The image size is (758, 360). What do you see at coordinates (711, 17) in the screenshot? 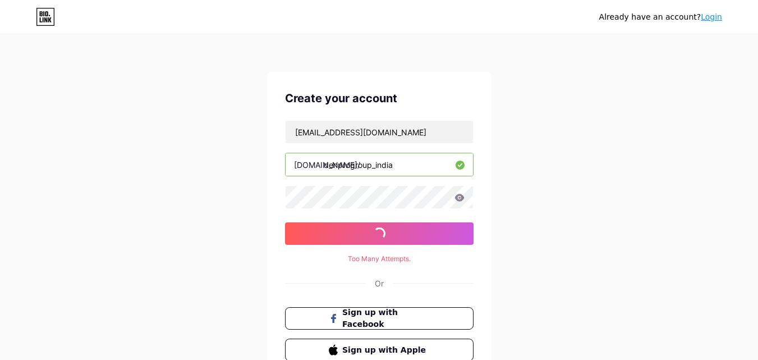
I see `a: Login` at bounding box center [711, 17].